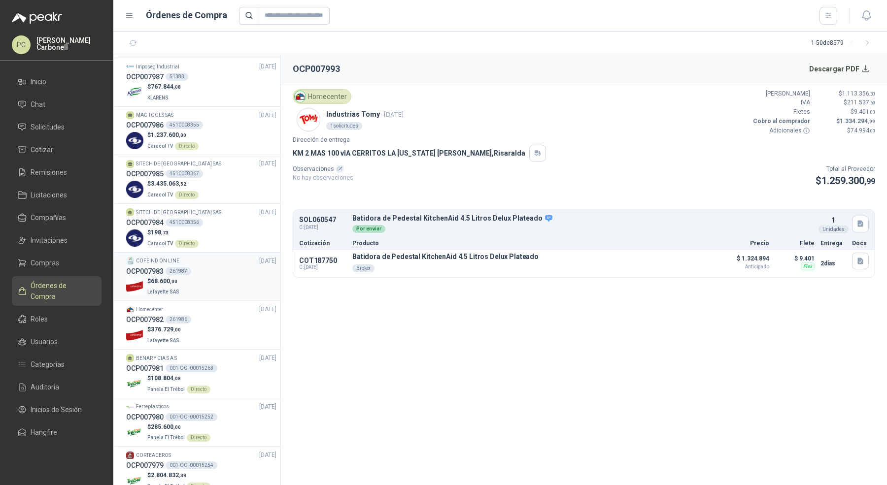 This screenshot has height=485, width=887. I want to click on div: 261987, so click(178, 272).